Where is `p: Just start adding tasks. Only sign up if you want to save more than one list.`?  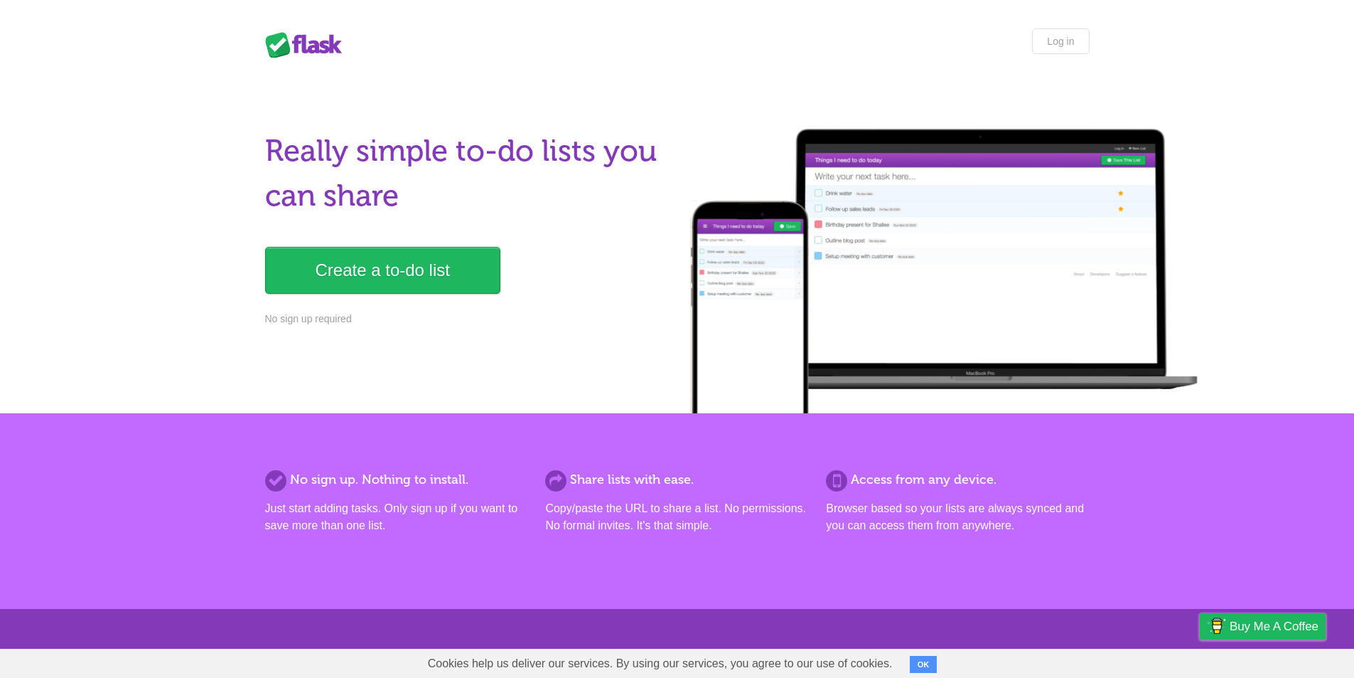
p: Just start adding tasks. Only sign up if you want to save more than one list. is located at coordinates (397, 517).